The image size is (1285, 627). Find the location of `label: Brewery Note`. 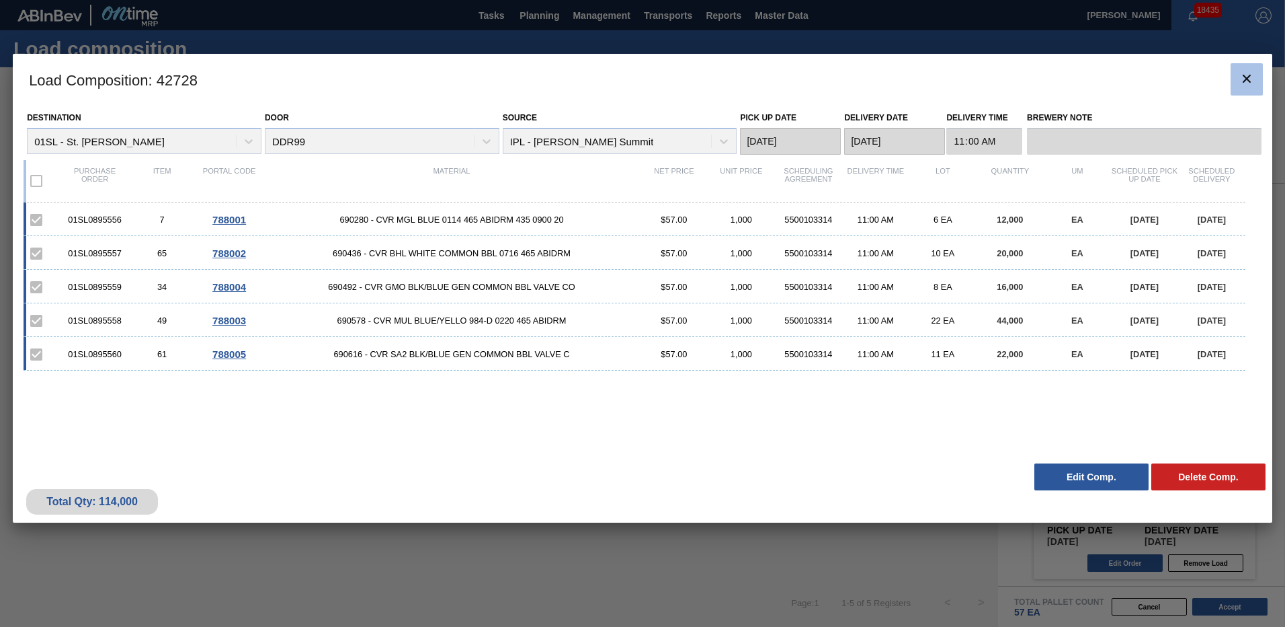

label: Brewery Note is located at coordinates (1144, 118).